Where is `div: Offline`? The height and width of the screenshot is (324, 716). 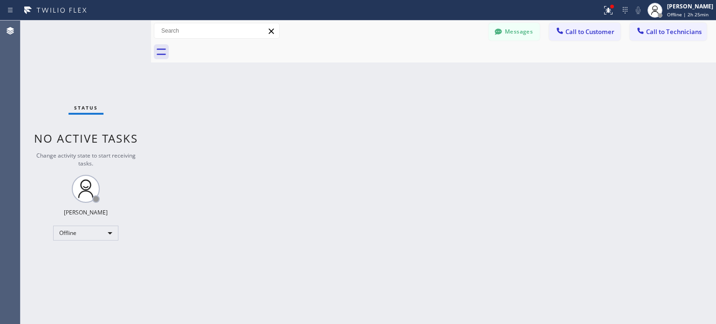
div: Offline is located at coordinates (86, 233).